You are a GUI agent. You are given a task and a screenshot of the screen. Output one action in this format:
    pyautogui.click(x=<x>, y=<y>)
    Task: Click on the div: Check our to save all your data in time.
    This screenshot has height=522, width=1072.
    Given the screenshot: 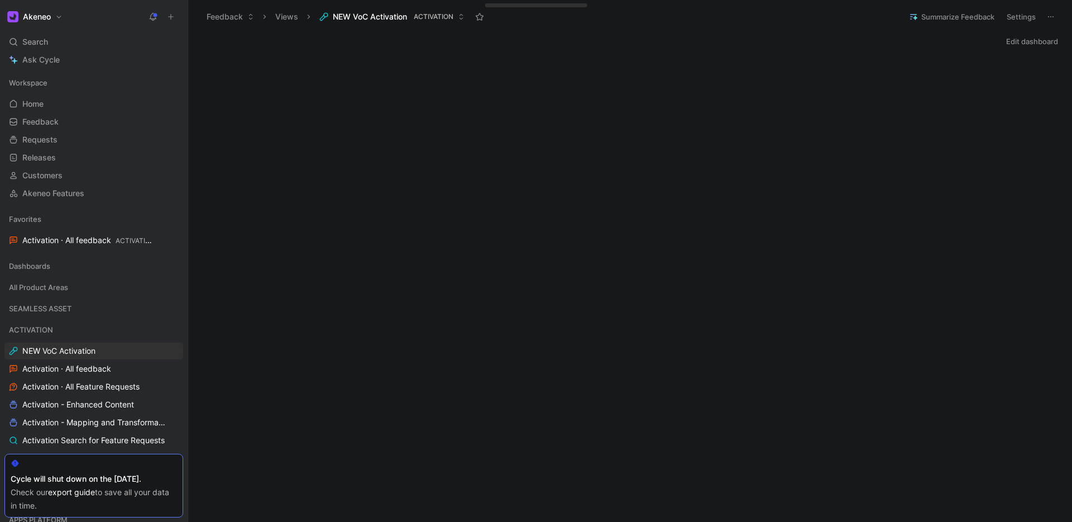 What is the action you would take?
    pyautogui.click(x=94, y=499)
    